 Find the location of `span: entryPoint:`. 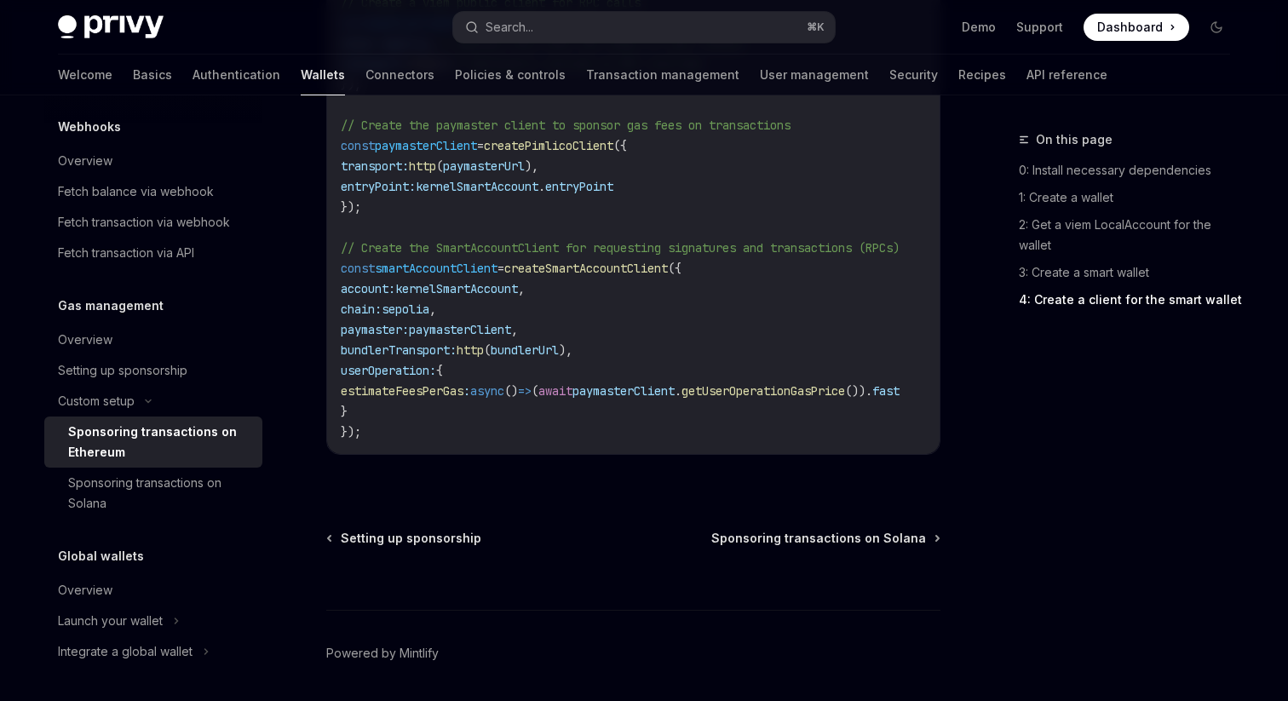

span: entryPoint: is located at coordinates (378, 187).